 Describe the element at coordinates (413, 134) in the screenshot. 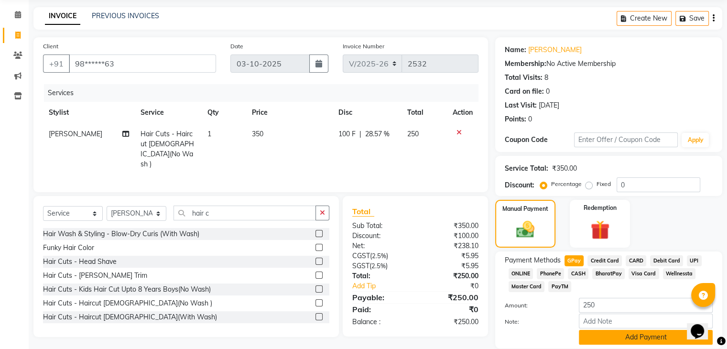

I see `span: 250` at that location.